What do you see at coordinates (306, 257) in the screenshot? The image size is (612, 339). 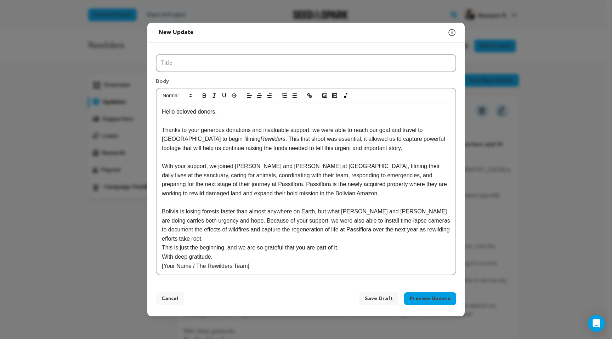 I see `p: With deep gratitude,` at bounding box center [306, 257].